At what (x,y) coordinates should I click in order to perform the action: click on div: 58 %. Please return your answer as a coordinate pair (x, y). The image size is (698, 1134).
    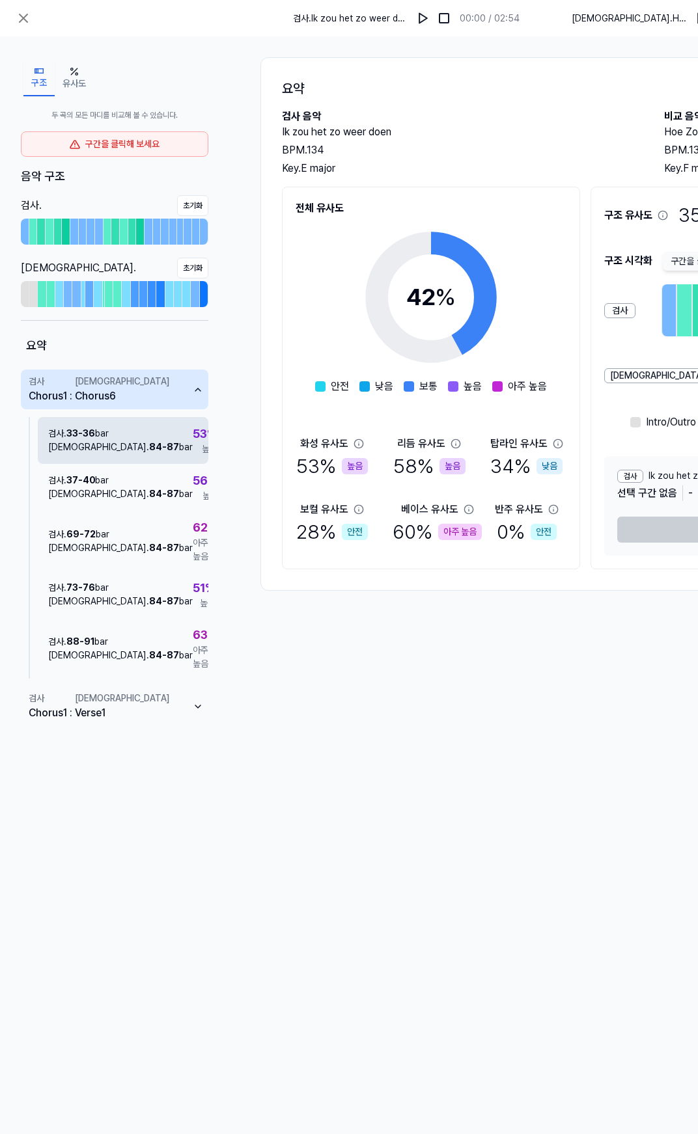
    Looking at the image, I should click on (429, 466).